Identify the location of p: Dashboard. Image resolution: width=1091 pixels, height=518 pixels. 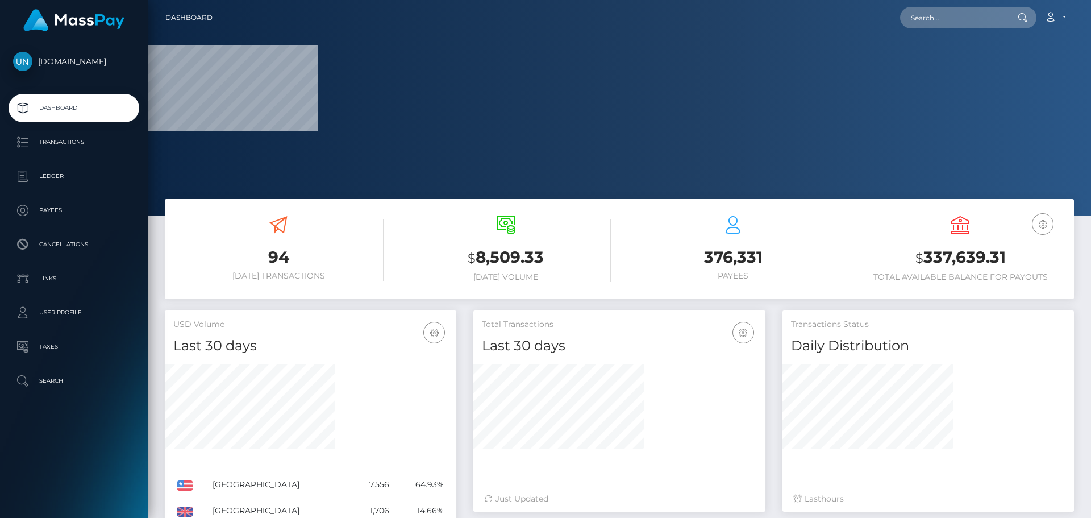
(74, 108).